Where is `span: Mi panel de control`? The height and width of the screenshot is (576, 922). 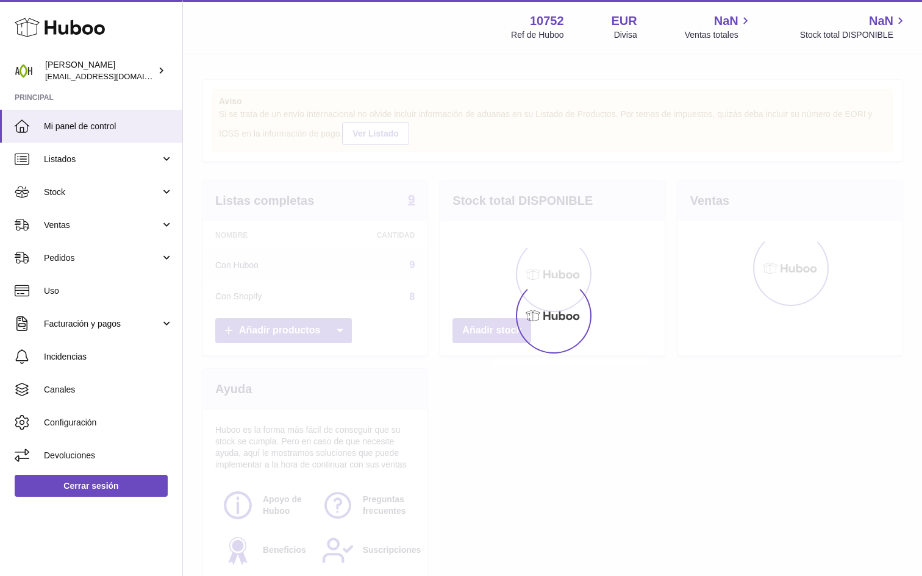
span: Mi panel de control is located at coordinates (108, 126).